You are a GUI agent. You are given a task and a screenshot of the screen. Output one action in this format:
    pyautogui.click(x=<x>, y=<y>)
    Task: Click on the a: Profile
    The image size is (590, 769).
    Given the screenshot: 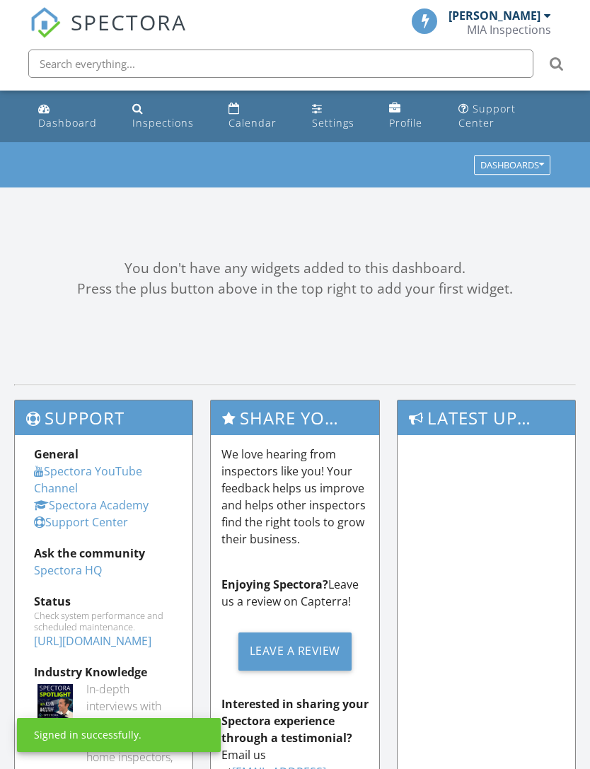 What is the action you would take?
    pyautogui.click(x=412, y=116)
    